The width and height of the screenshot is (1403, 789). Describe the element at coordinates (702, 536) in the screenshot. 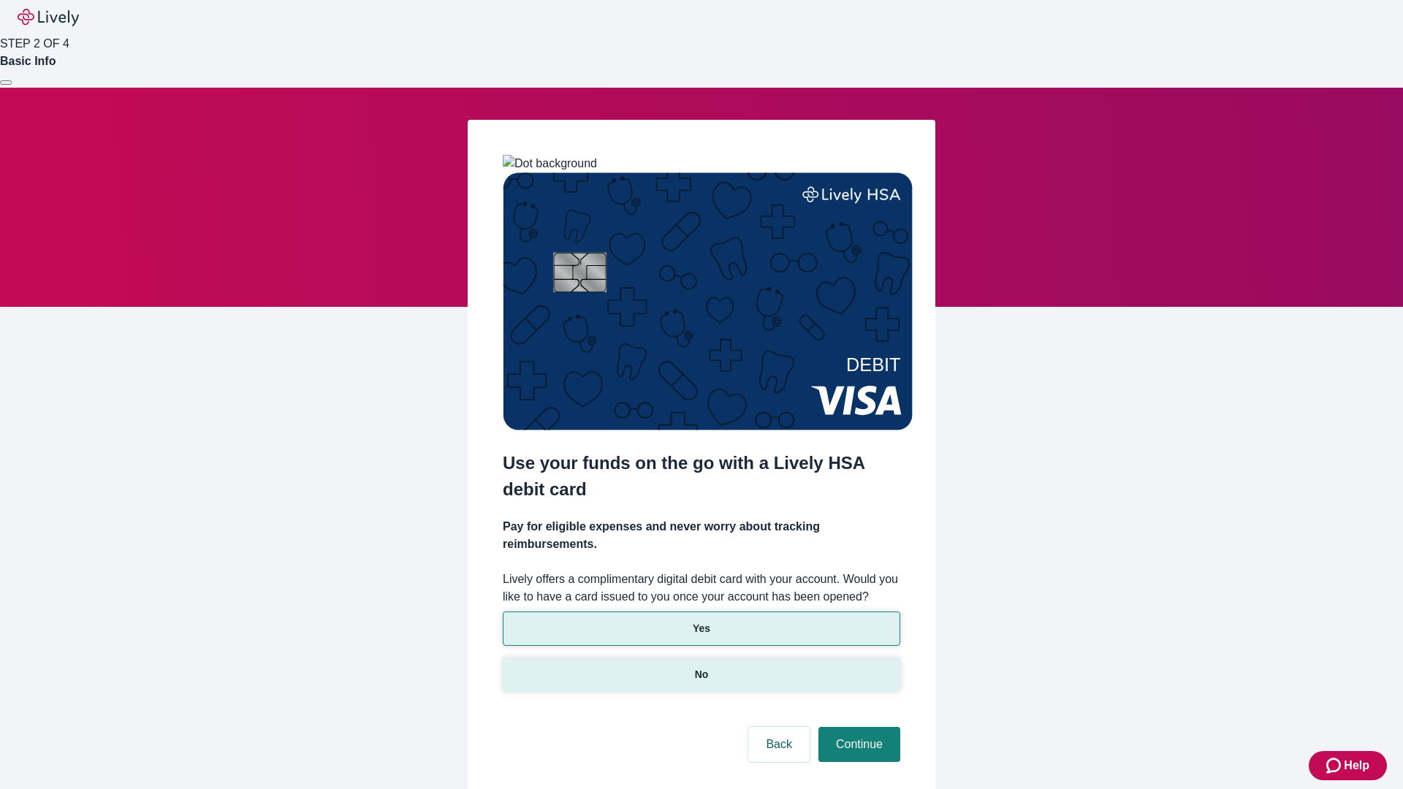

I see `h4: Pay for eligible expenses and never worry about tracking reimbursements.` at that location.